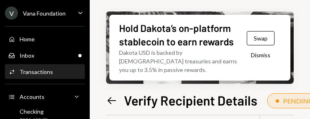 The image size is (310, 119). I want to click on div: Checking, so click(33, 111).